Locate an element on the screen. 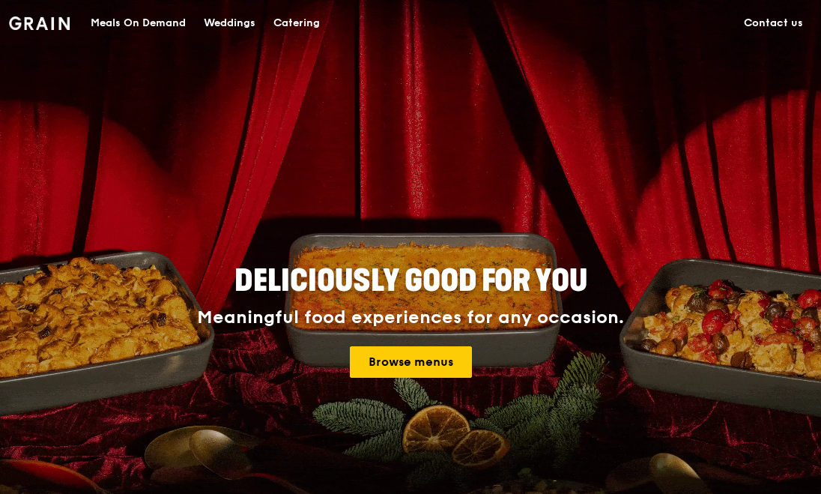  div: Meals On Demand is located at coordinates (138, 23).